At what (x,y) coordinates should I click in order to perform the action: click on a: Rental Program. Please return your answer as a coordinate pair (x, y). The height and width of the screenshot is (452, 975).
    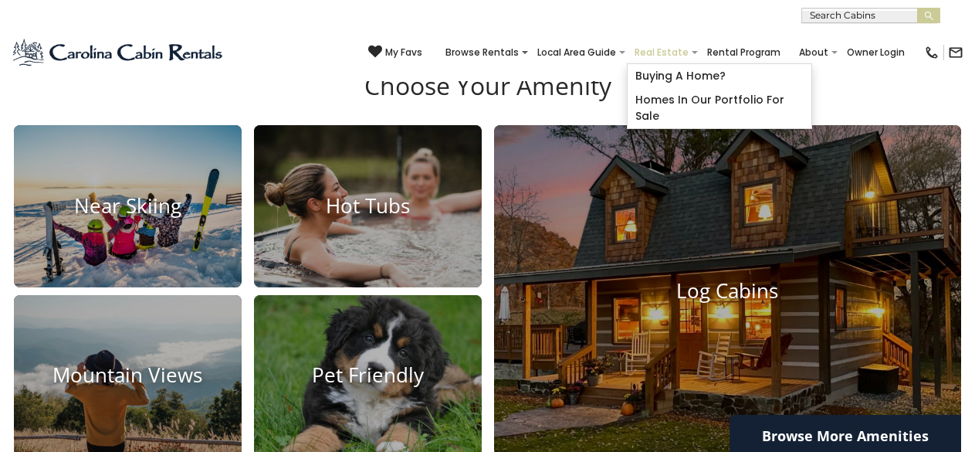
    Looking at the image, I should click on (743, 52).